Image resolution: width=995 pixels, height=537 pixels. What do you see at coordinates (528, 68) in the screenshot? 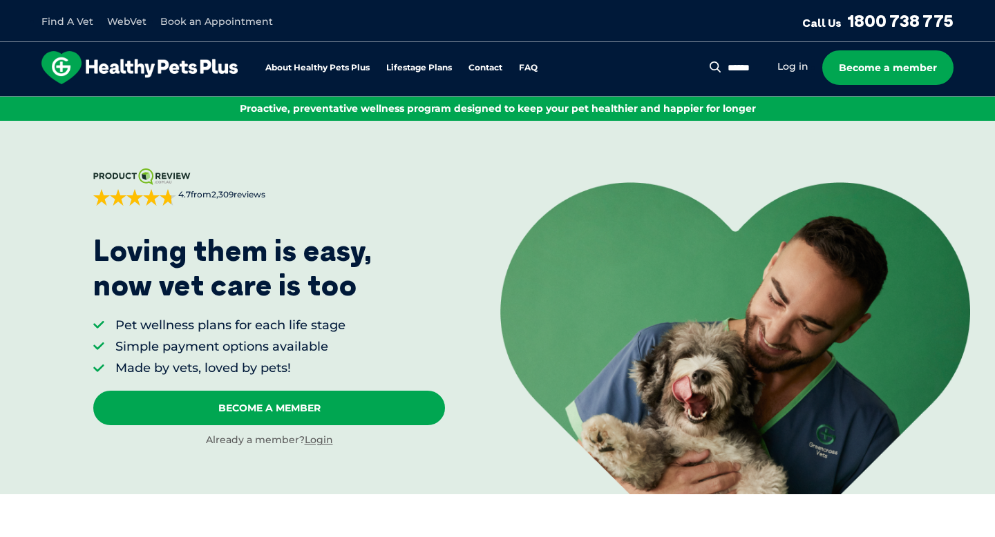
I see `a: FAQ` at bounding box center [528, 68].